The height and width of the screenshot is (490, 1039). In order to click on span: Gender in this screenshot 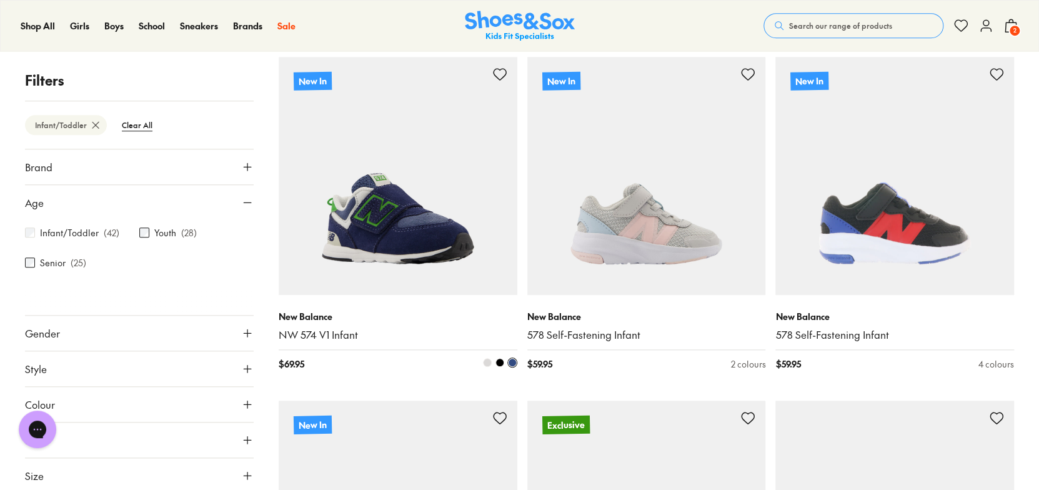, I will do `click(42, 333)`.